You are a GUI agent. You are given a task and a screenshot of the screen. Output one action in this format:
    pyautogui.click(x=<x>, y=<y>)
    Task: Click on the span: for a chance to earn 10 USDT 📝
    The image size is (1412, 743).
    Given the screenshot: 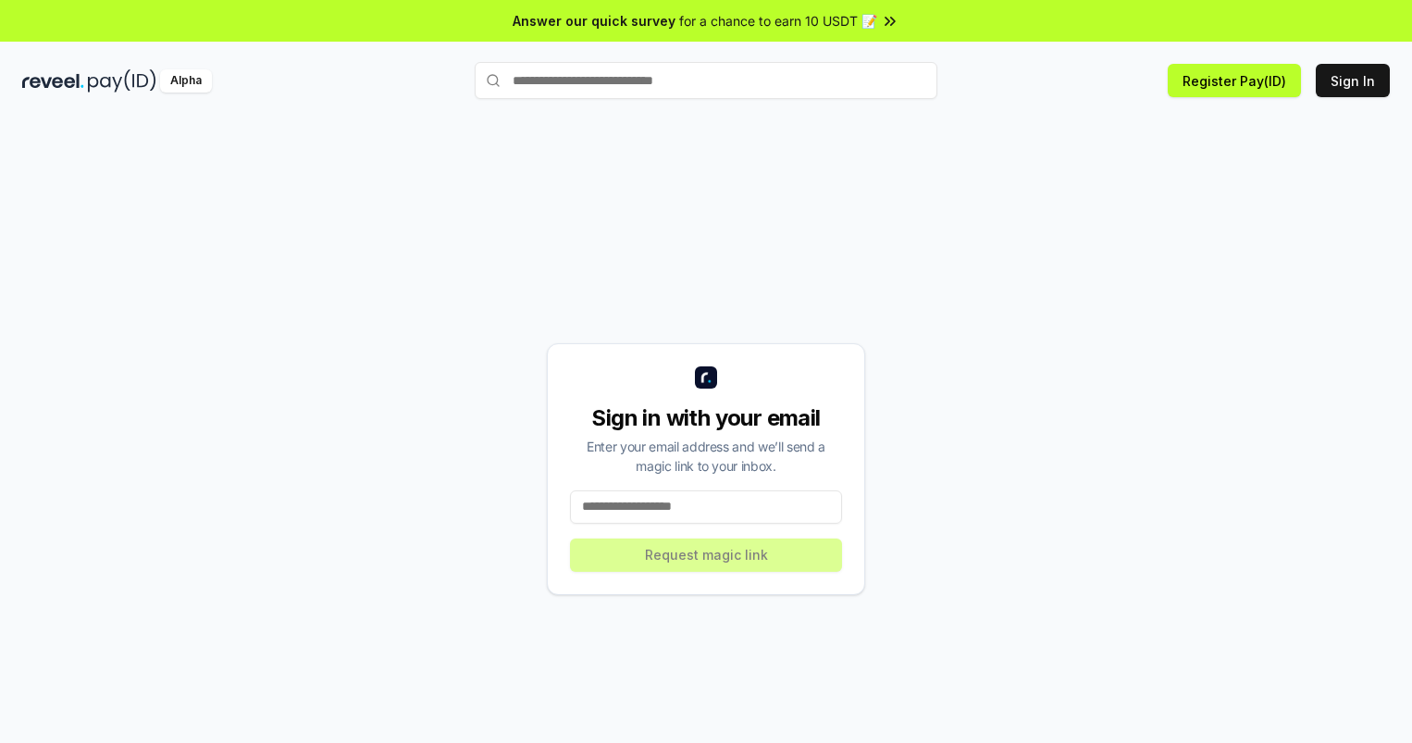 What is the action you would take?
    pyautogui.click(x=778, y=20)
    